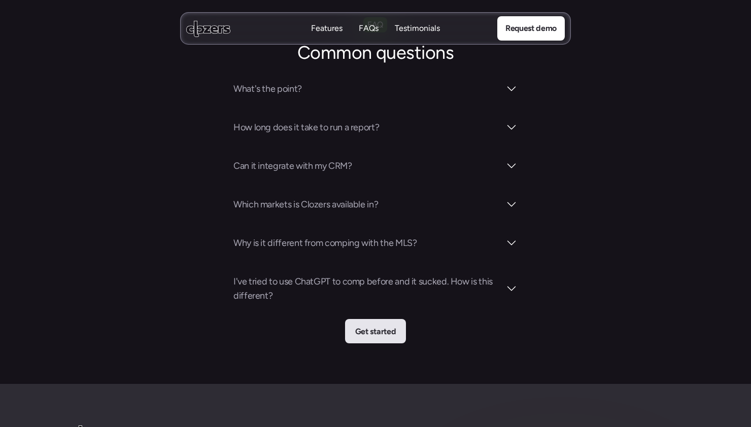  Describe the element at coordinates (531, 28) in the screenshot. I see `p: Request demo` at that location.